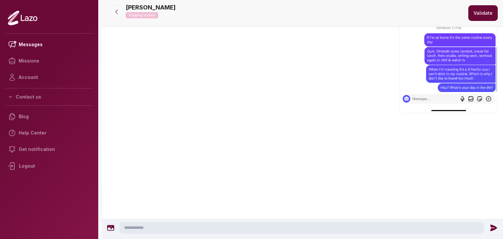 The width and height of the screenshot is (503, 239). Describe the element at coordinates (49, 97) in the screenshot. I see `button: Contact us` at that location.